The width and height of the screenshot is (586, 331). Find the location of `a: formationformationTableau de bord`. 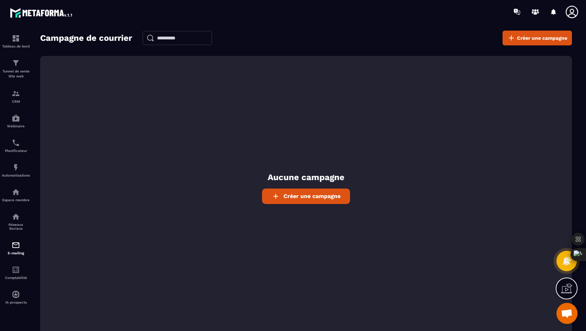

a: formationformationTableau de bord is located at coordinates (16, 41).